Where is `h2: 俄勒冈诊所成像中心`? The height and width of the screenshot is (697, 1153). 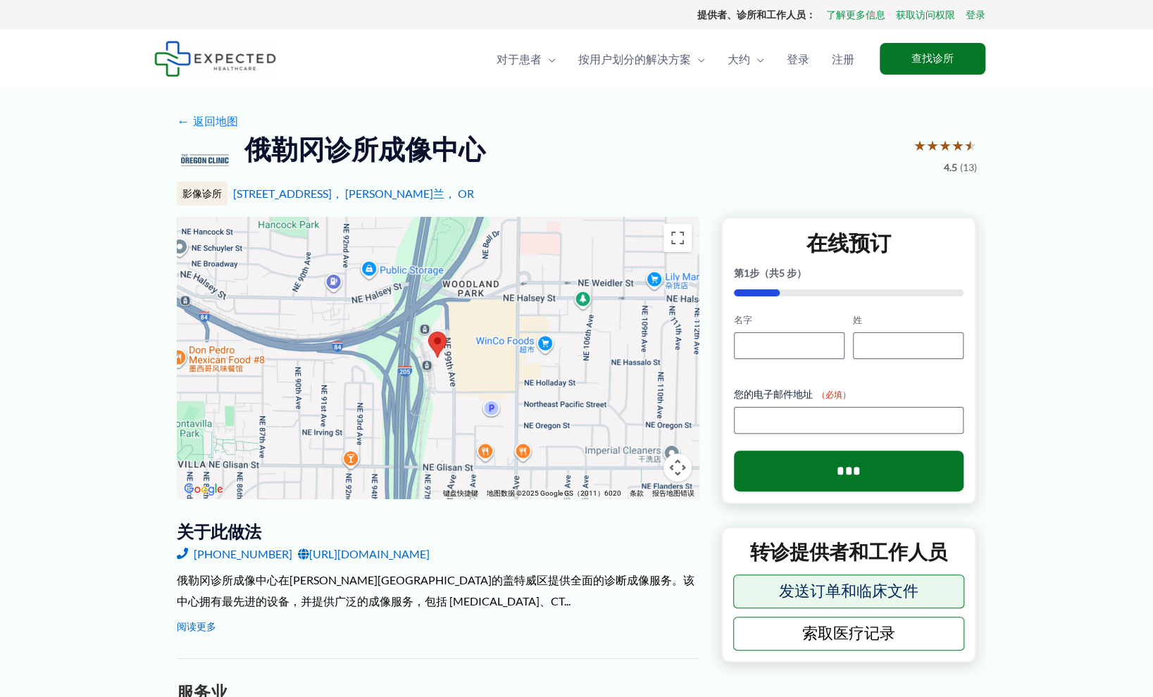
h2: 俄勒冈诊所成像中心 is located at coordinates (365, 149).